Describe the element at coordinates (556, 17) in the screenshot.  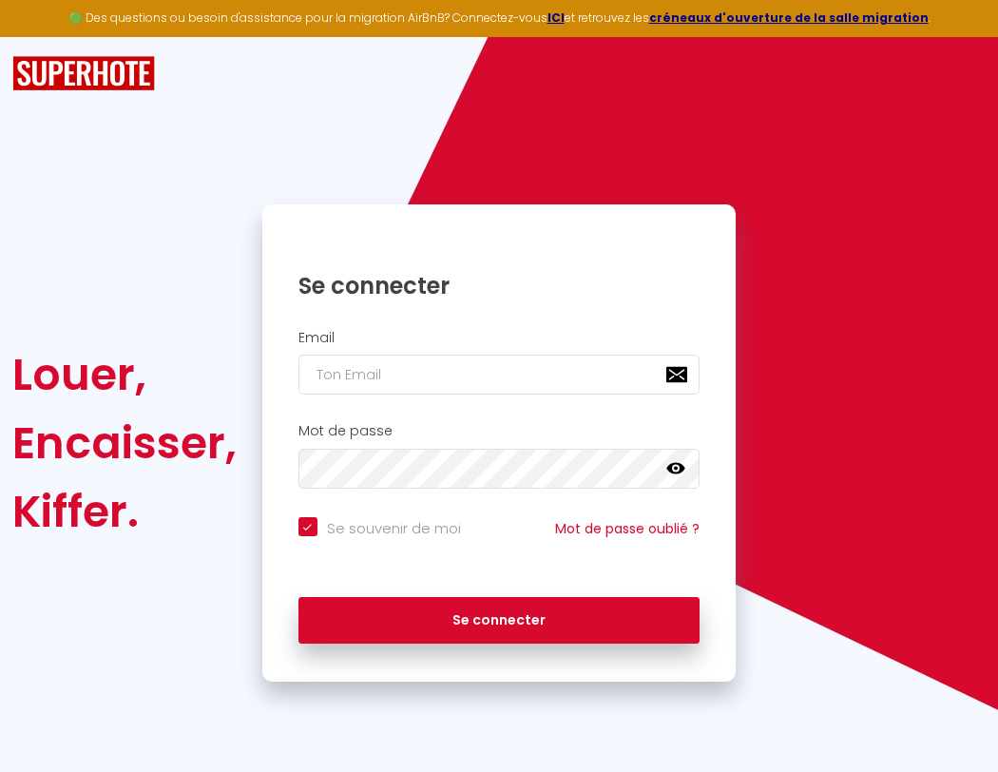
I see `strong: ICI` at that location.